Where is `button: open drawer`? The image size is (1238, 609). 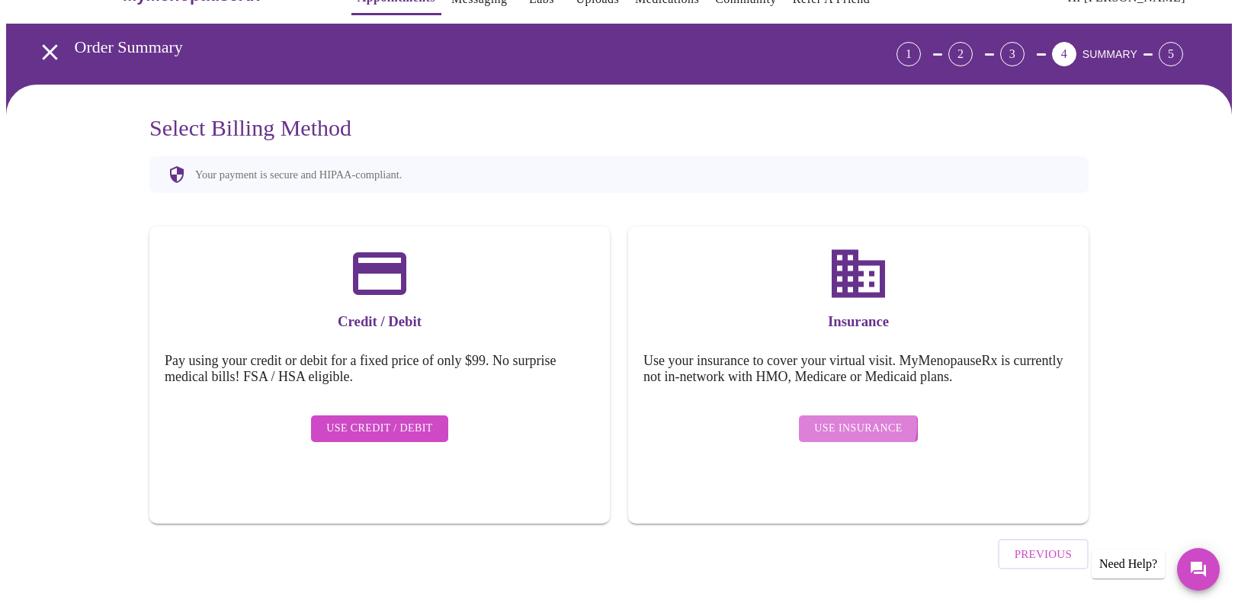 button: open drawer is located at coordinates (50, 52).